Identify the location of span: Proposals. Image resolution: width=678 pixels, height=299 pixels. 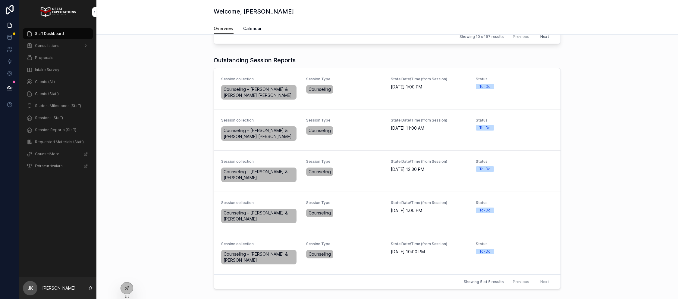
(44, 58).